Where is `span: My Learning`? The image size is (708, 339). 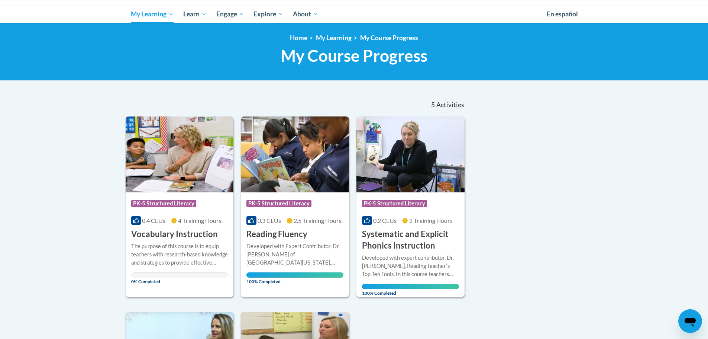
span: My Learning is located at coordinates (152, 14).